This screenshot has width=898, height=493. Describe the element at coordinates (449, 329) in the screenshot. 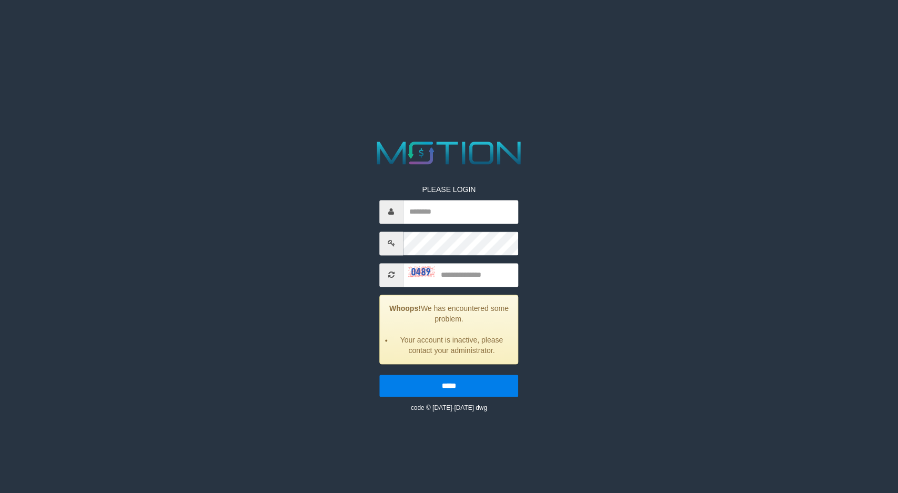

I see `div: We has encountered some problem.` at that location.